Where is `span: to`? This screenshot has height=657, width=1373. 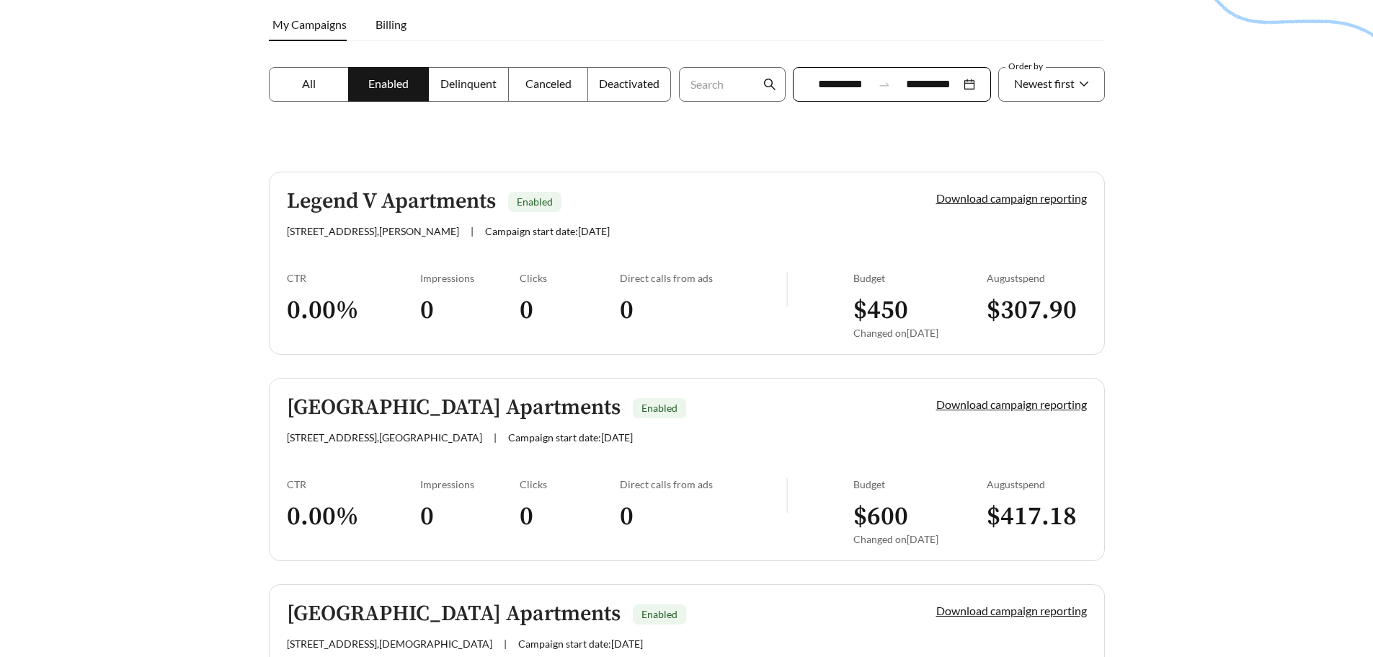
span: to is located at coordinates (884, 84).